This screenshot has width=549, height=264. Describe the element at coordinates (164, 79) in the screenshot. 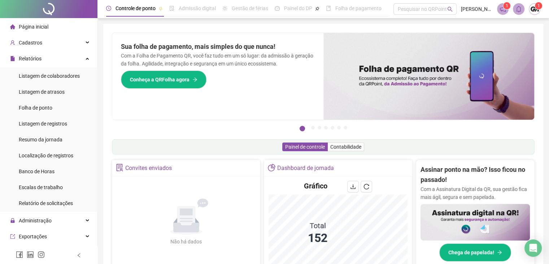

I see `button: Conheça a QRFolha agora` at that location.